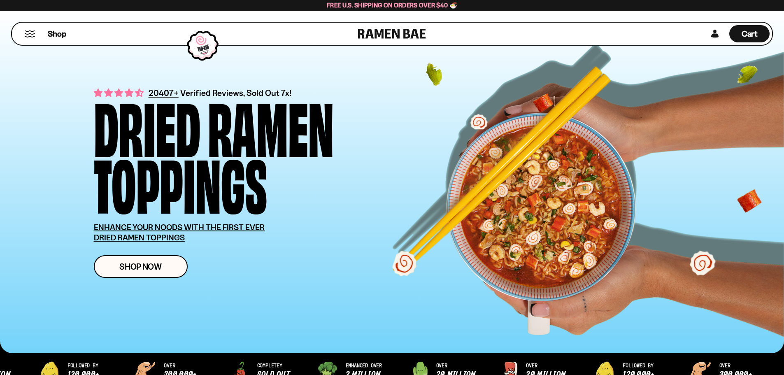  What do you see at coordinates (179, 232) in the screenshot?
I see `u: ENHANCE YOUR NOODS WITH THE FIRST EVER DRIED RAMEN TOPPINGS` at bounding box center [179, 232].